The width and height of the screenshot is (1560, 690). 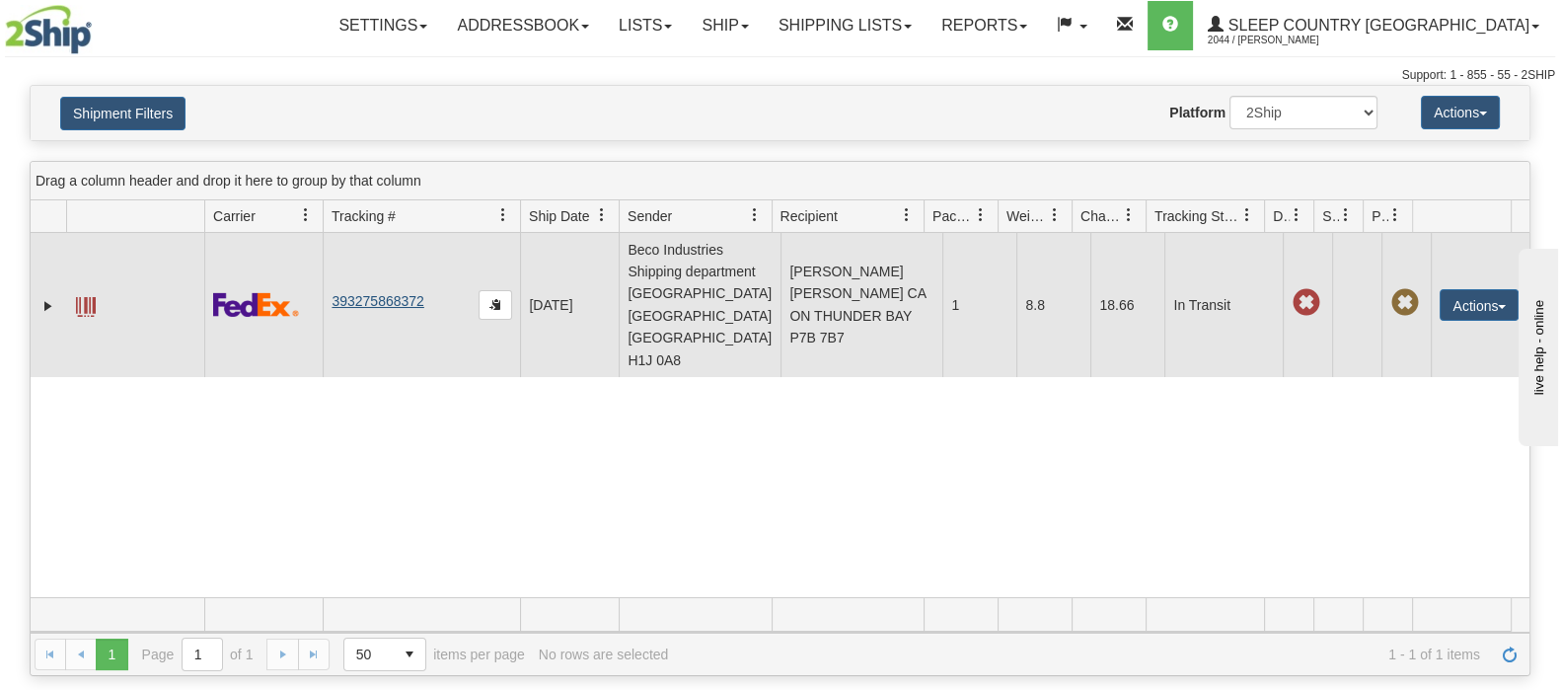 I want to click on input: Page 1, so click(x=202, y=654).